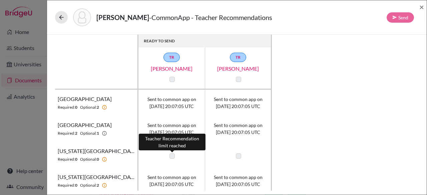 Image resolution: width=427 pixels, height=195 pixels. Describe the element at coordinates (98, 133) in the screenshot. I see `b: 1` at that location.